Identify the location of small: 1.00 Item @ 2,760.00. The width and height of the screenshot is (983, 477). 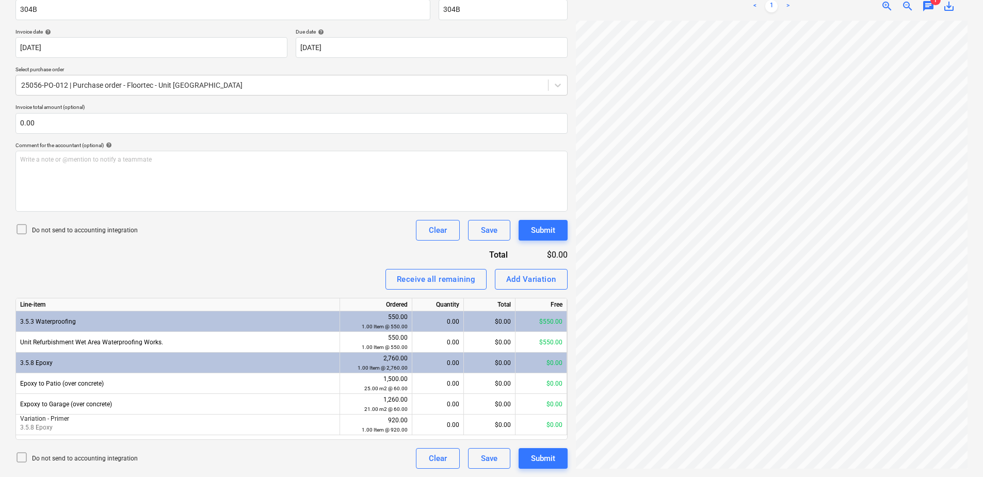
(382, 367).